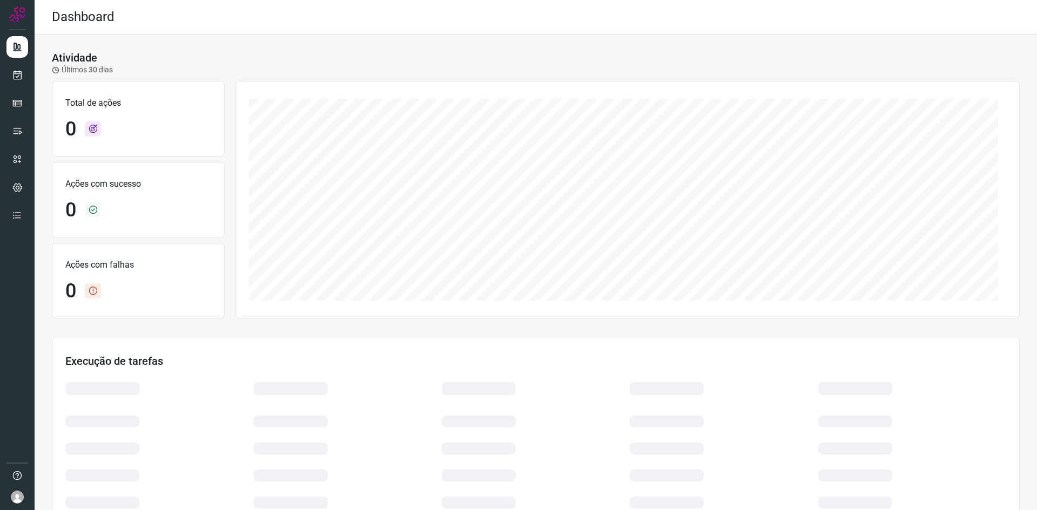  I want to click on p: Ações com sucesso, so click(138, 184).